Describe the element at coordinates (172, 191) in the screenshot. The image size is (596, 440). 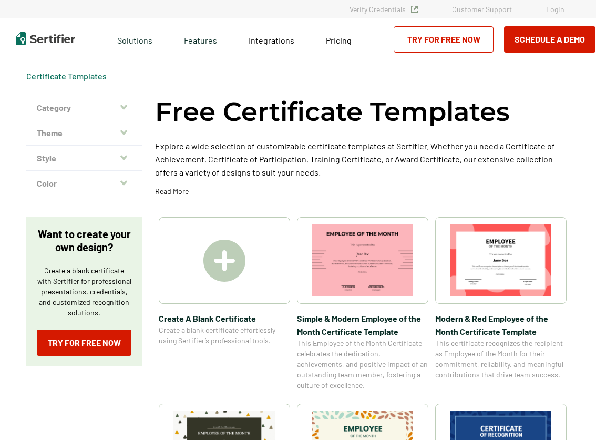
I see `p: Read More` at that location.